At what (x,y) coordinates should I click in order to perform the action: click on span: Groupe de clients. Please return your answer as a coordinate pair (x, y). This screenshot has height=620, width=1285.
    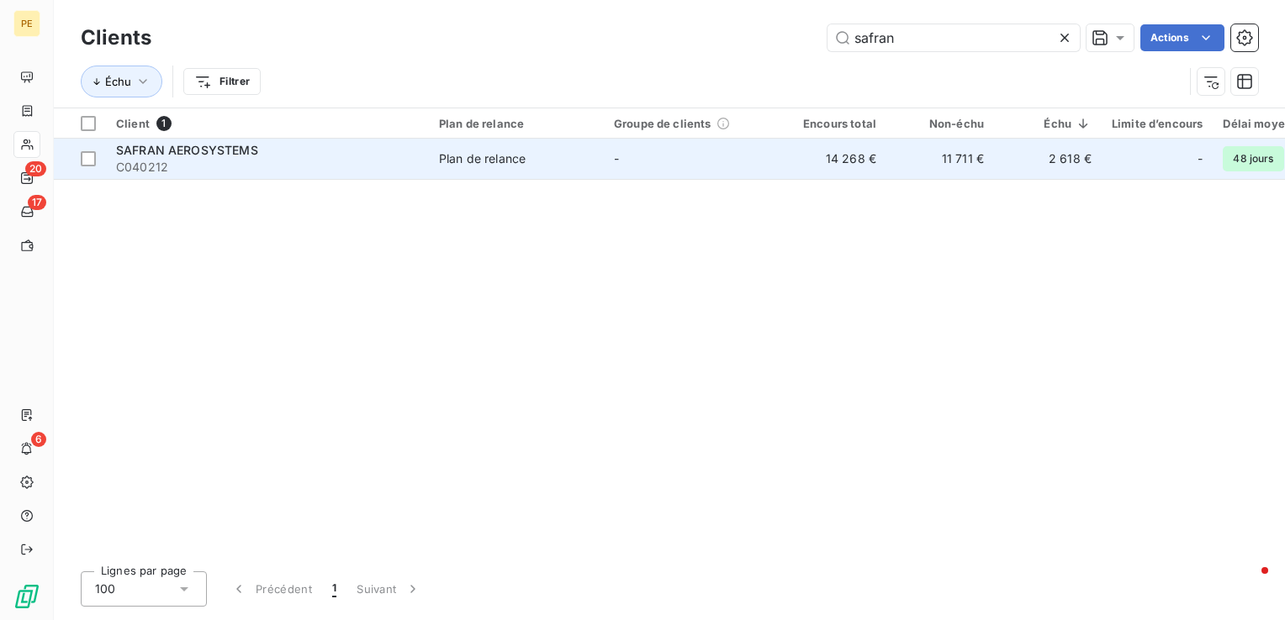
    Looking at the image, I should click on (662, 124).